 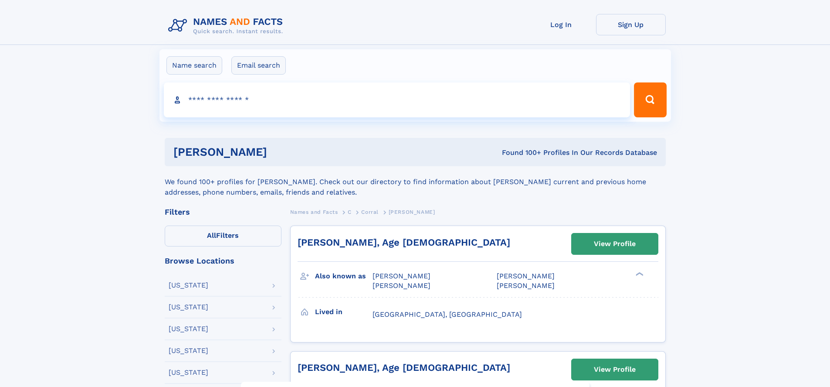 I want to click on label: Email search, so click(x=259, y=65).